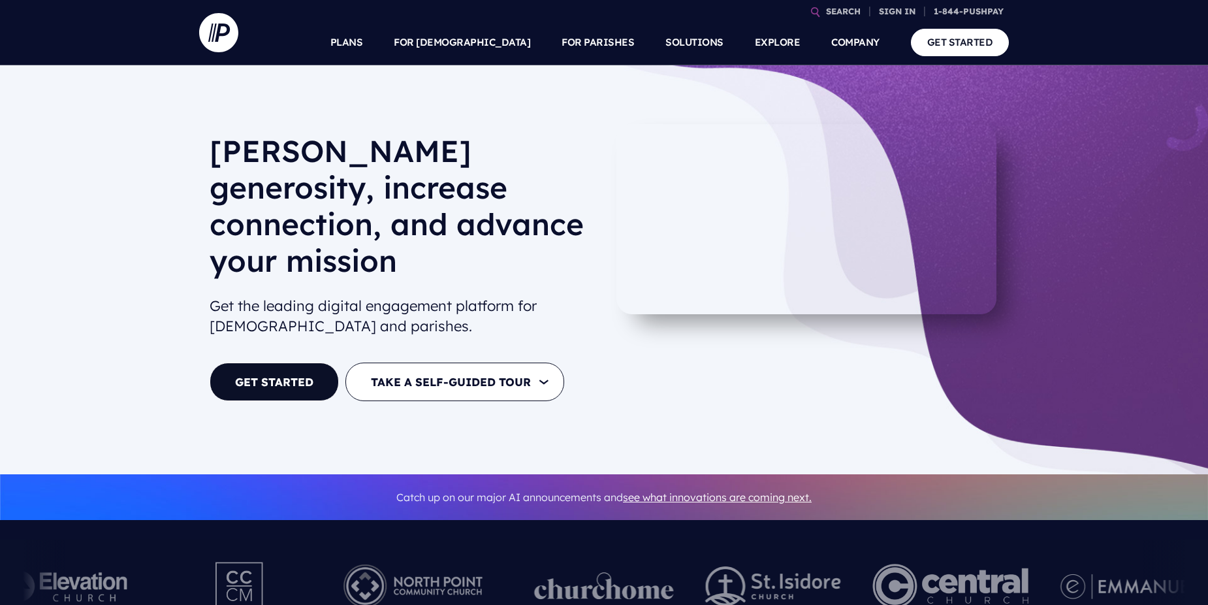 This screenshot has width=1208, height=605. Describe the element at coordinates (604, 586) in the screenshot. I see `img: pp_logos_1` at that location.